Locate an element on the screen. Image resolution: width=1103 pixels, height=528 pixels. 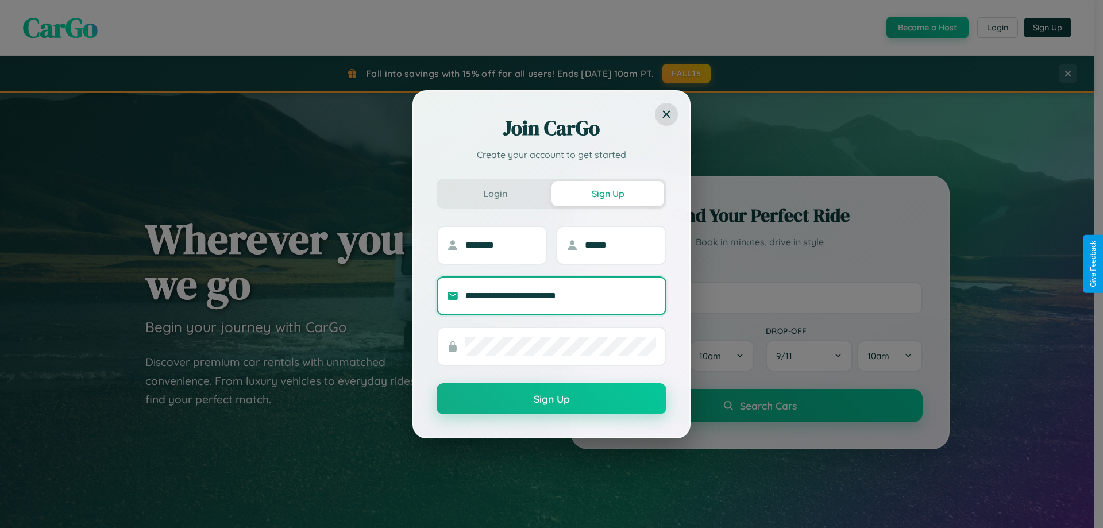
div: Give Feedback is located at coordinates (1093, 264).